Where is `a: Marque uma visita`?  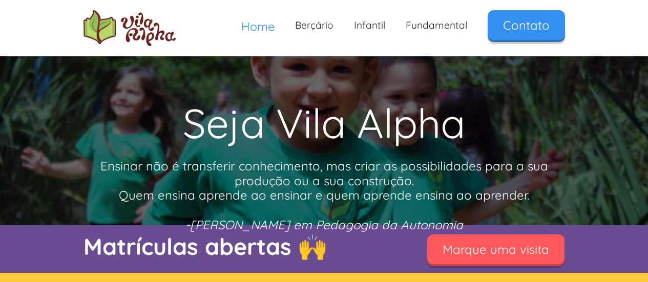 a: Marque uma visita is located at coordinates (496, 249).